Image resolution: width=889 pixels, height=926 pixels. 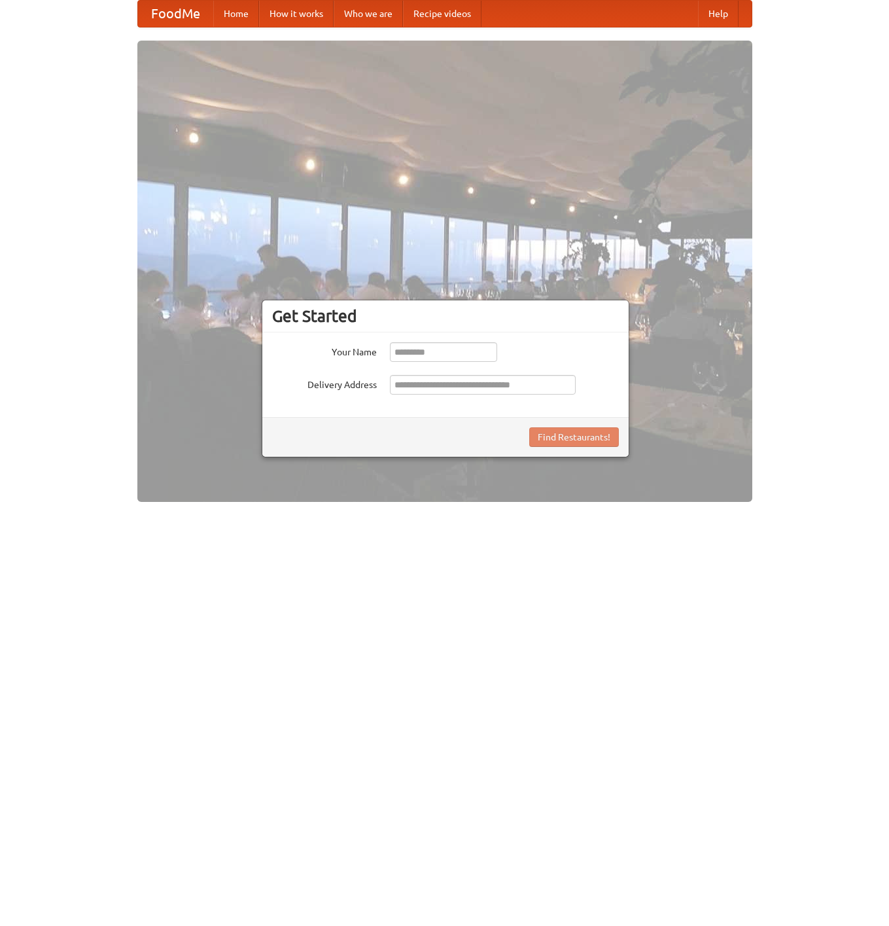 What do you see at coordinates (324, 350) in the screenshot?
I see `label: Your Name` at bounding box center [324, 350].